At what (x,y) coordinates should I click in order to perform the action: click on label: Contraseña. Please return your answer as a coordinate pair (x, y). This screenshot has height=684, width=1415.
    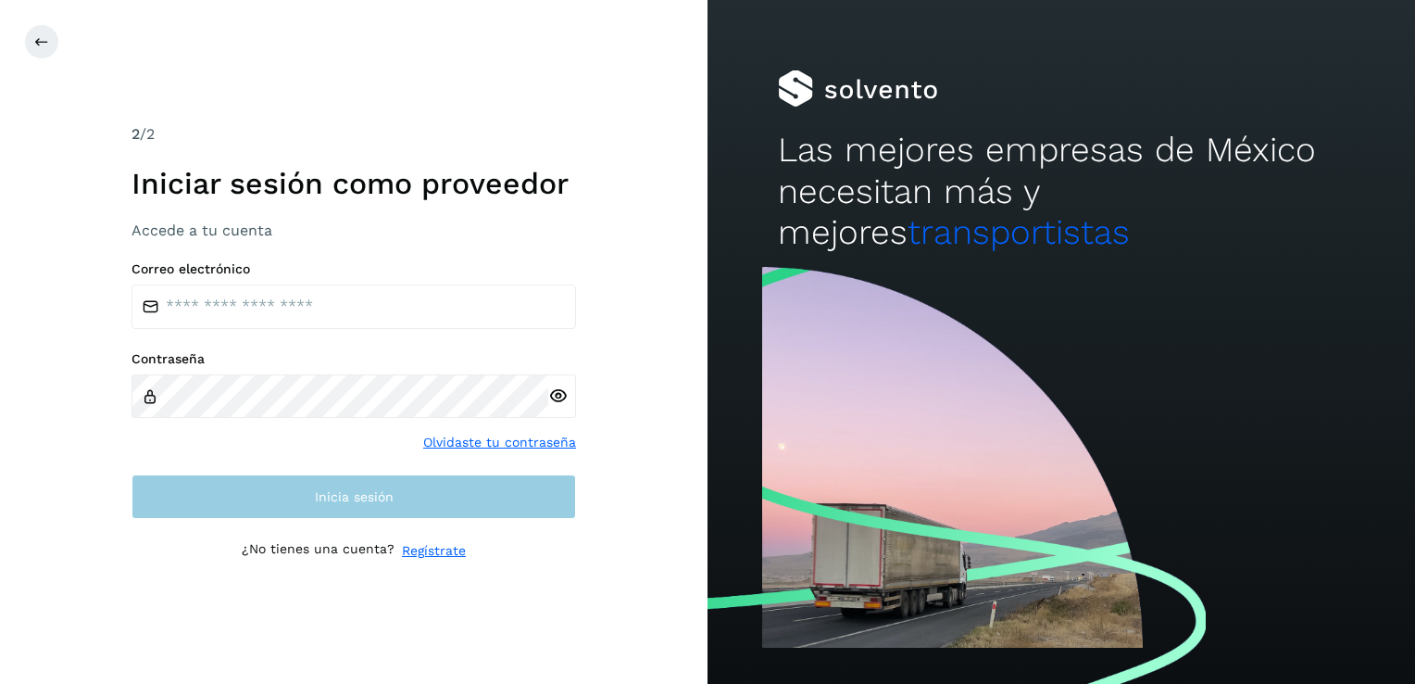
    Looking at the image, I should click on (354, 358).